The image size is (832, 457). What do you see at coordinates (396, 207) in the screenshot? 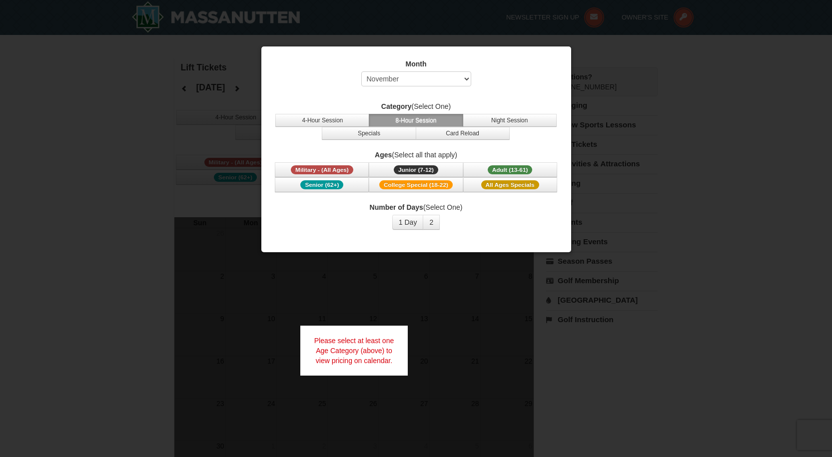
I see `strong: Number of Days` at bounding box center [396, 207].